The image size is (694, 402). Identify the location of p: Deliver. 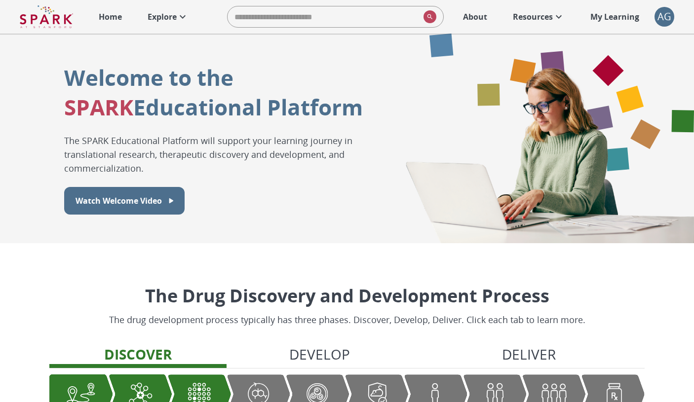
(529, 354).